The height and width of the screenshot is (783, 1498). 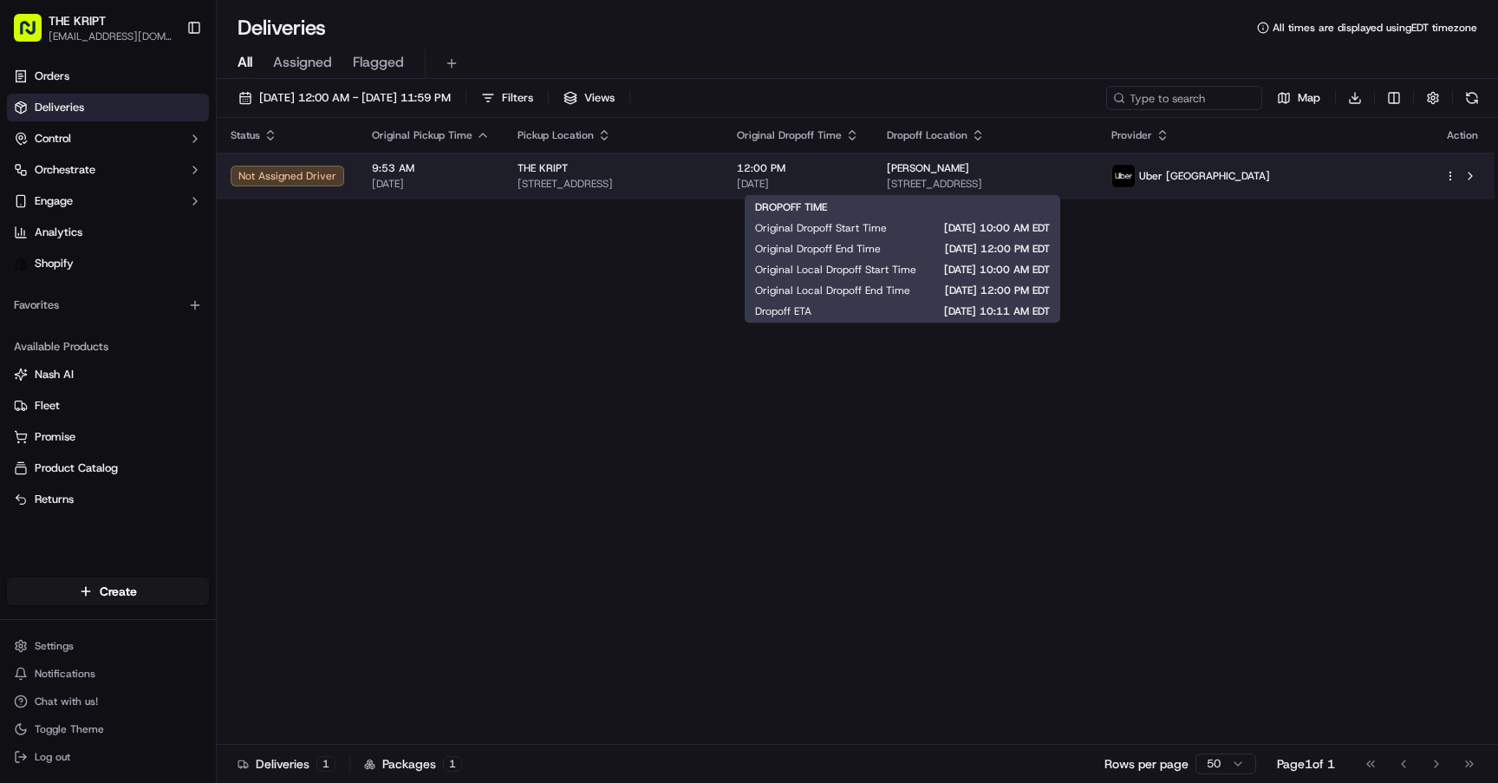 I want to click on div: We're available if you need us!, so click(x=158, y=190).